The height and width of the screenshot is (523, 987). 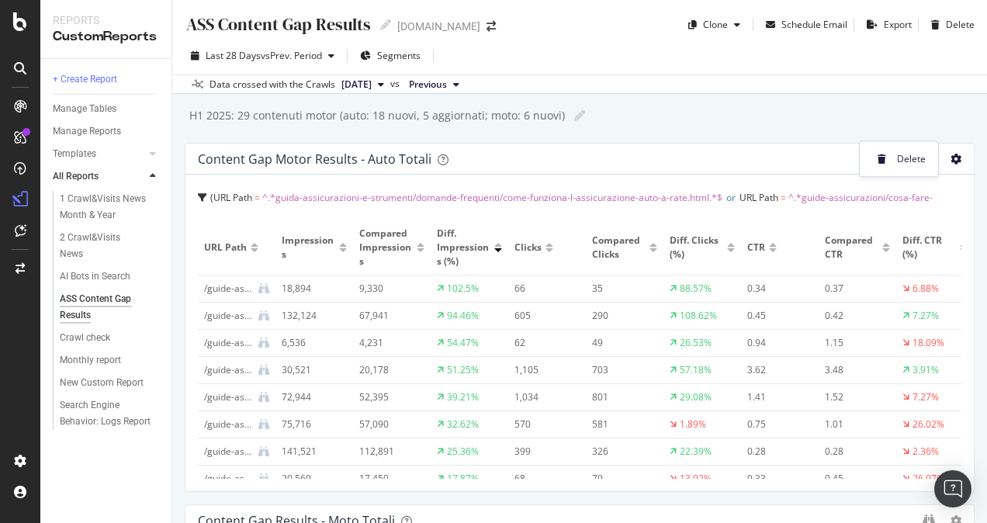 What do you see at coordinates (110, 207) in the screenshot?
I see `a: 1 Crawl&Visits News Month & Year` at bounding box center [110, 207].